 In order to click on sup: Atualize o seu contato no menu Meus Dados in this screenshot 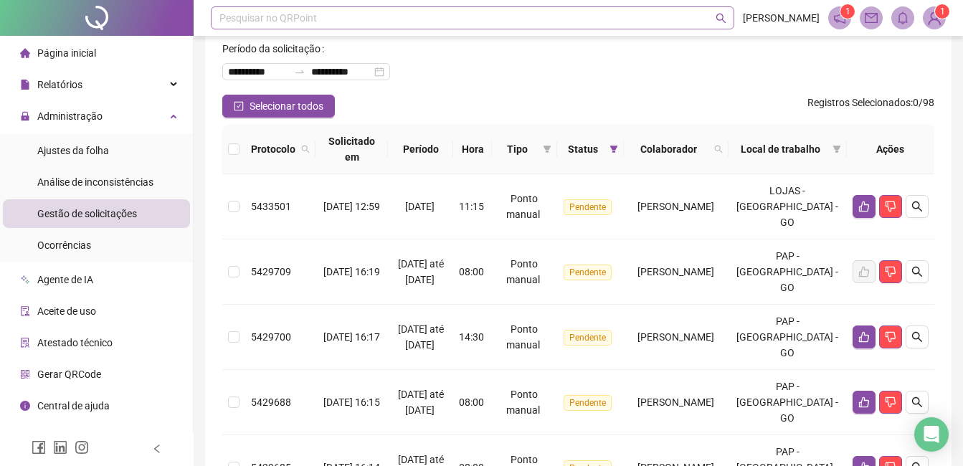, I will do `click(942, 11)`.